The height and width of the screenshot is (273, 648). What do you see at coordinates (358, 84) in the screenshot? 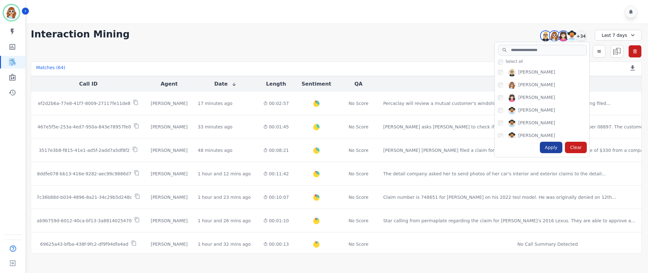
I see `button: QA` at bounding box center [358, 84].